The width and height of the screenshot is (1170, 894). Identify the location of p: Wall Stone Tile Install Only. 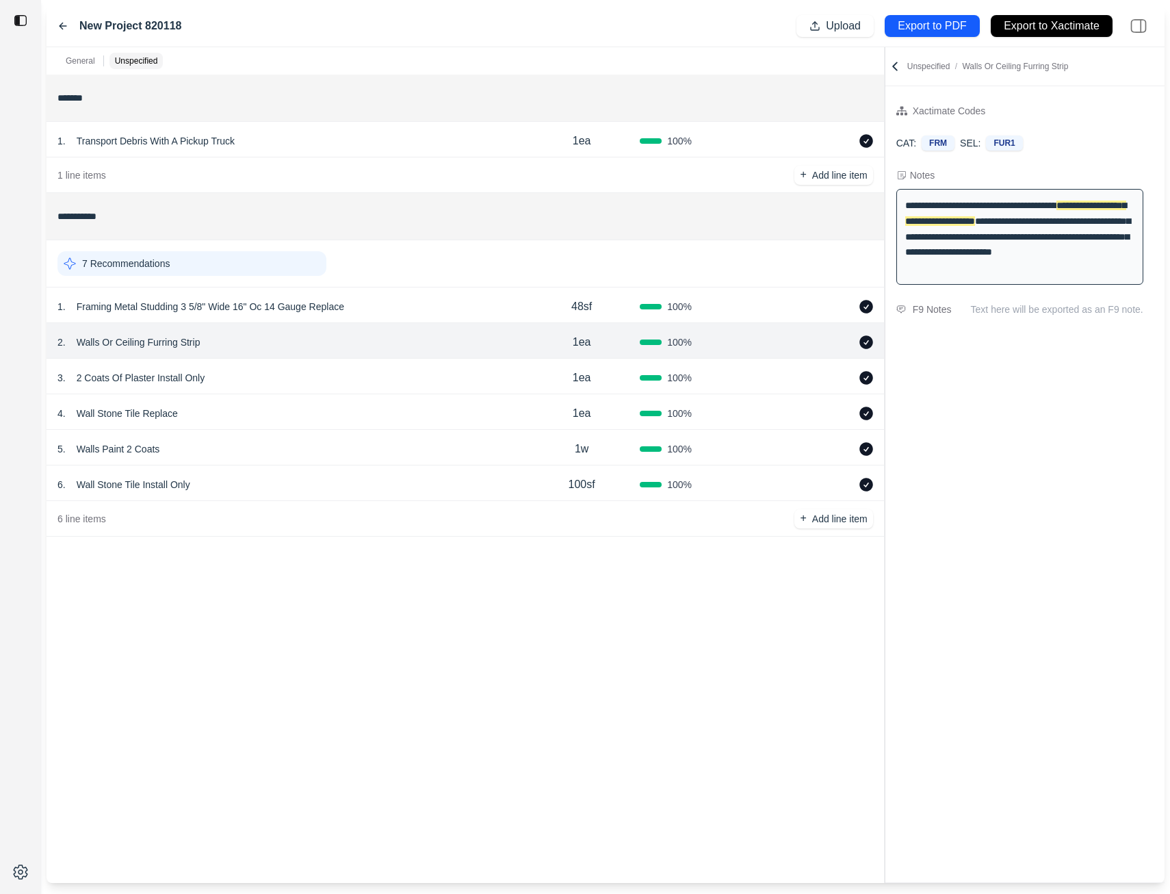
(133, 484).